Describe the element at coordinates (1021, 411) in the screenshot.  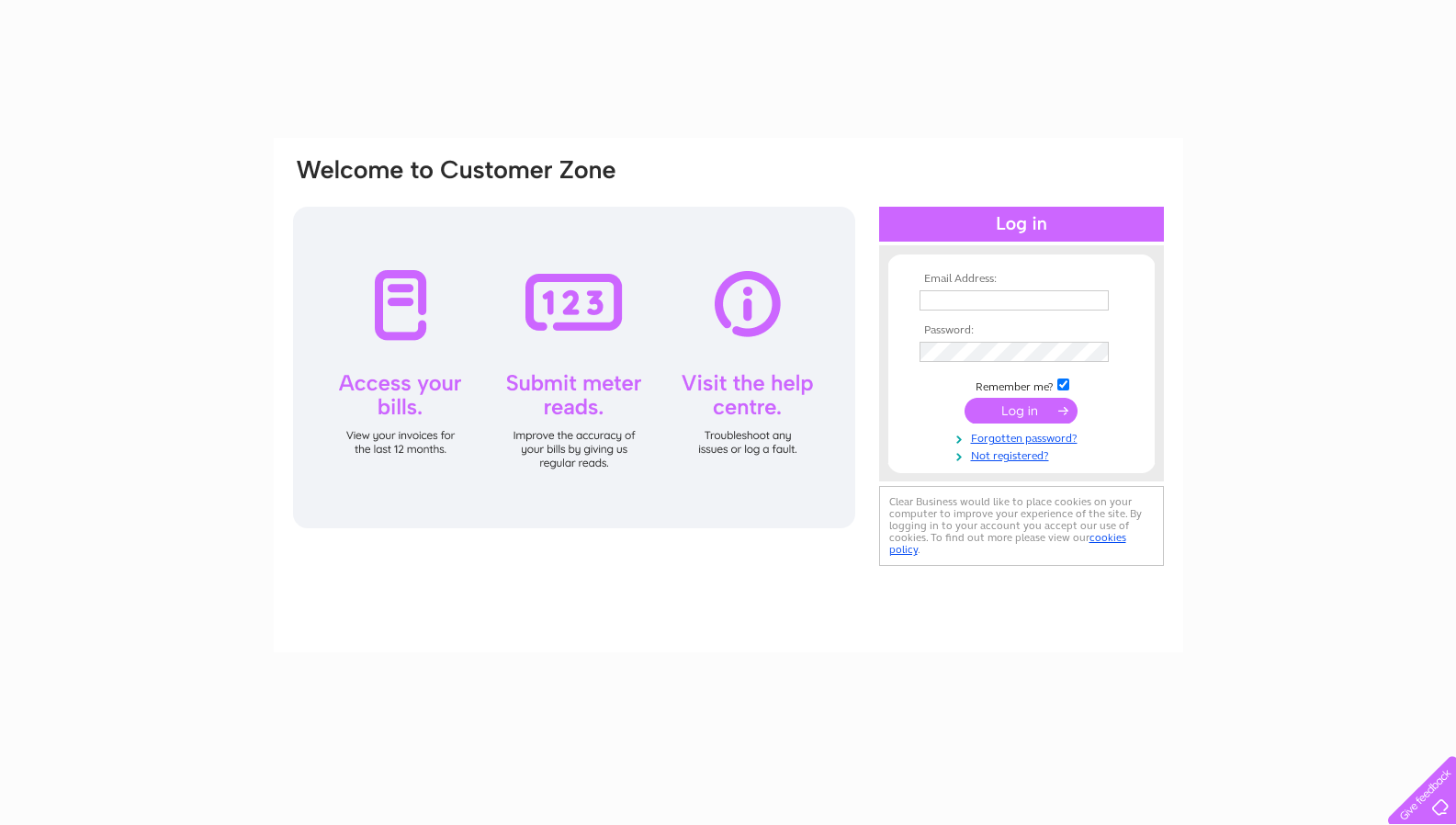
I see `input: Submit` at that location.